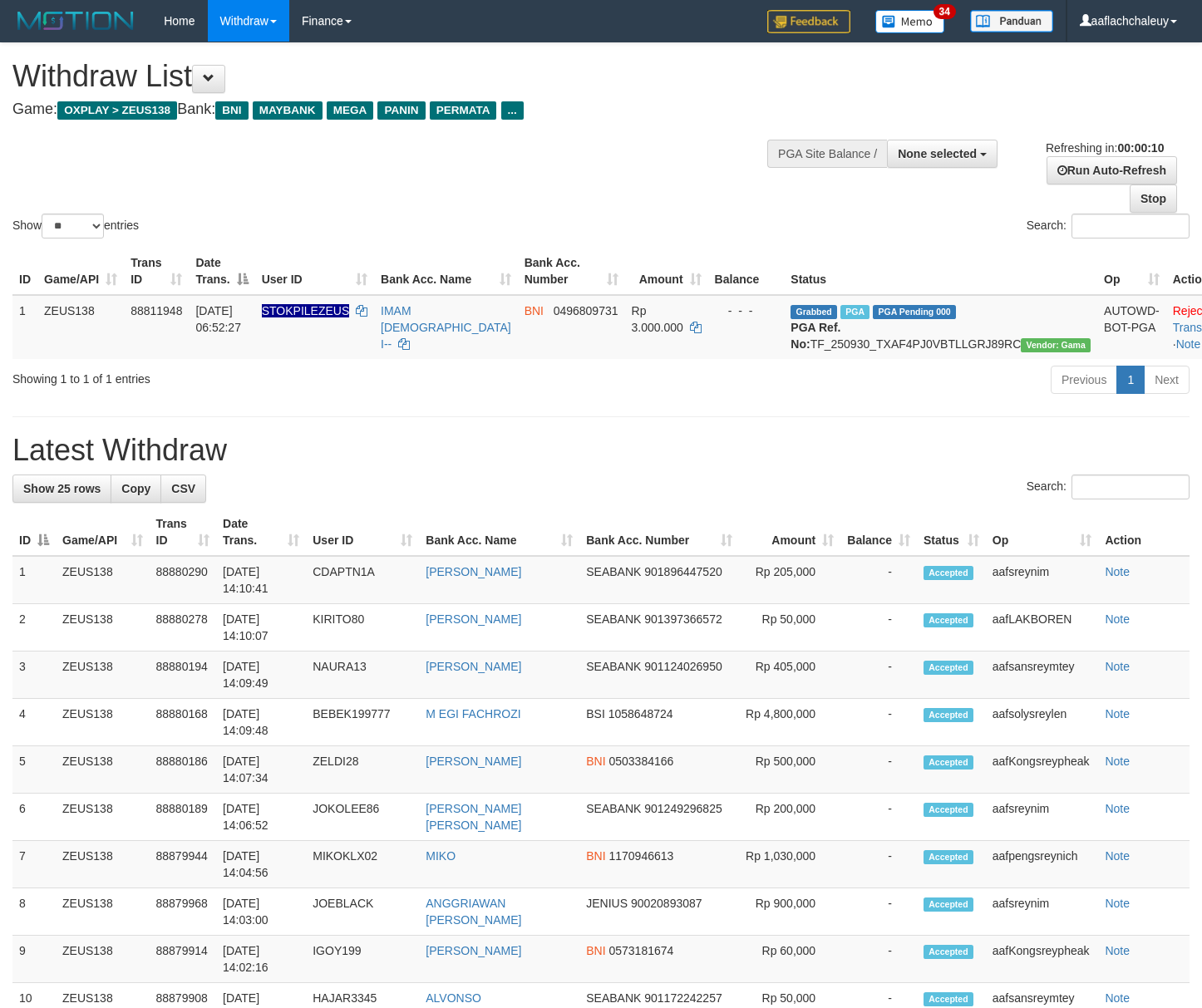  Describe the element at coordinates (1153, 199) in the screenshot. I see `a: Stop` at that location.